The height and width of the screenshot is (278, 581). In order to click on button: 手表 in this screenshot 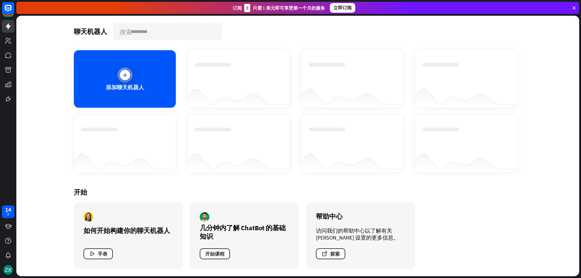, I will do `click(98, 254)`.